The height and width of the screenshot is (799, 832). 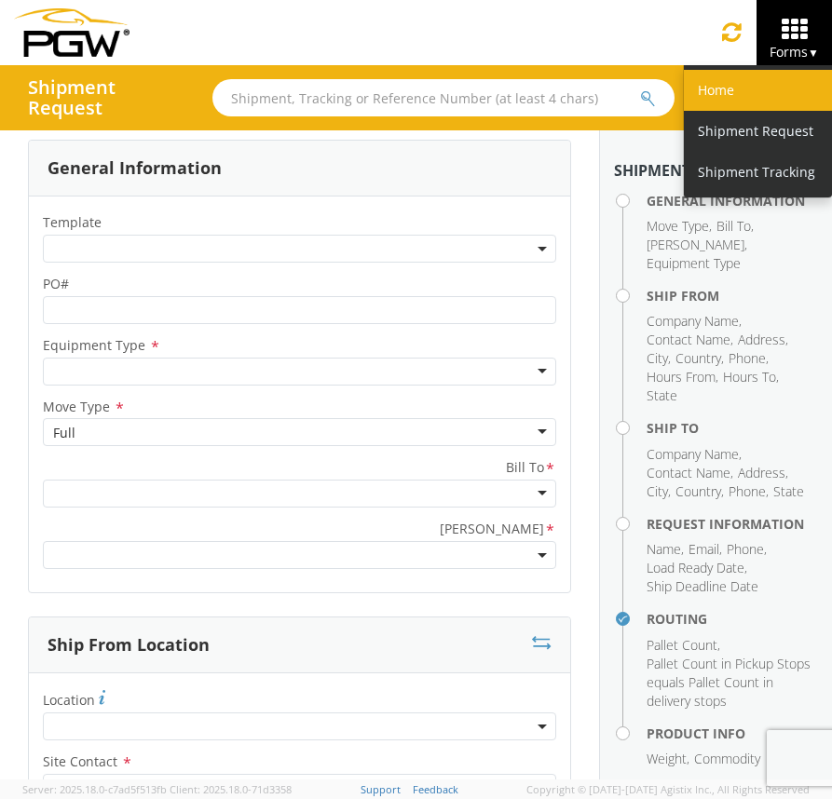 I want to click on h3: General Information, so click(x=134, y=169).